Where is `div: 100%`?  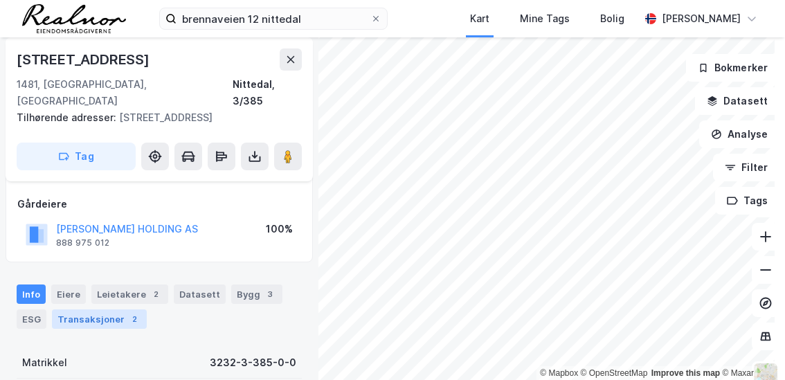 div: 100% is located at coordinates (279, 229).